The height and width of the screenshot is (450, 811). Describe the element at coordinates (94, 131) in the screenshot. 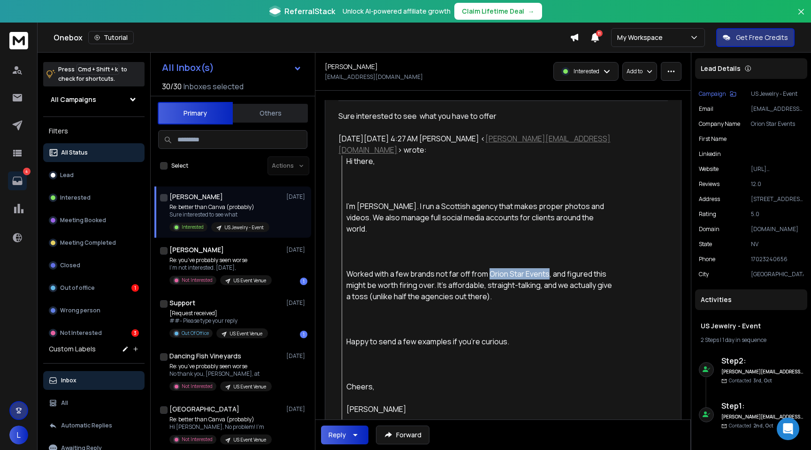

I see `h3: Filters` at that location.